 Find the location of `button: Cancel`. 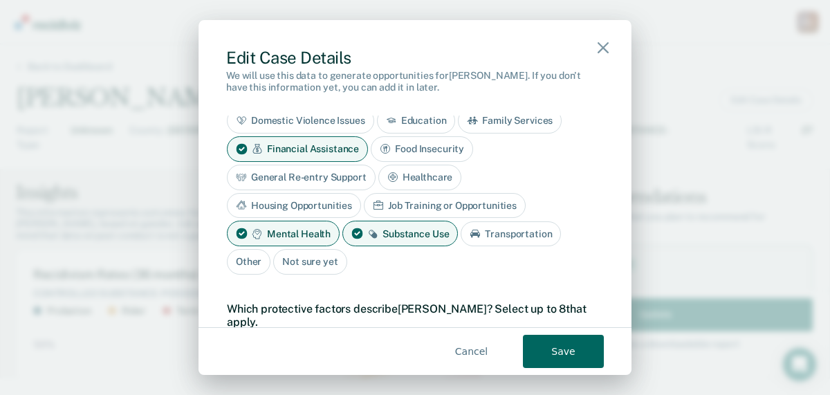

button: Cancel is located at coordinates (471, 351).